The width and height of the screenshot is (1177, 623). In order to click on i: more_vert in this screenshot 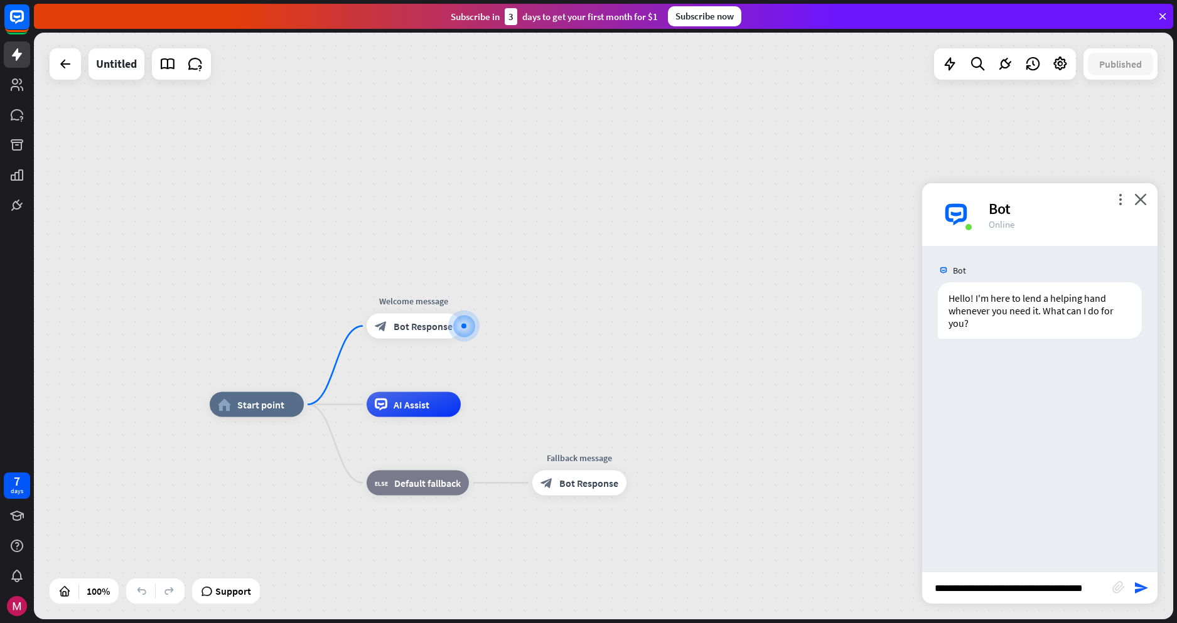, I will do `click(1120, 199)`.